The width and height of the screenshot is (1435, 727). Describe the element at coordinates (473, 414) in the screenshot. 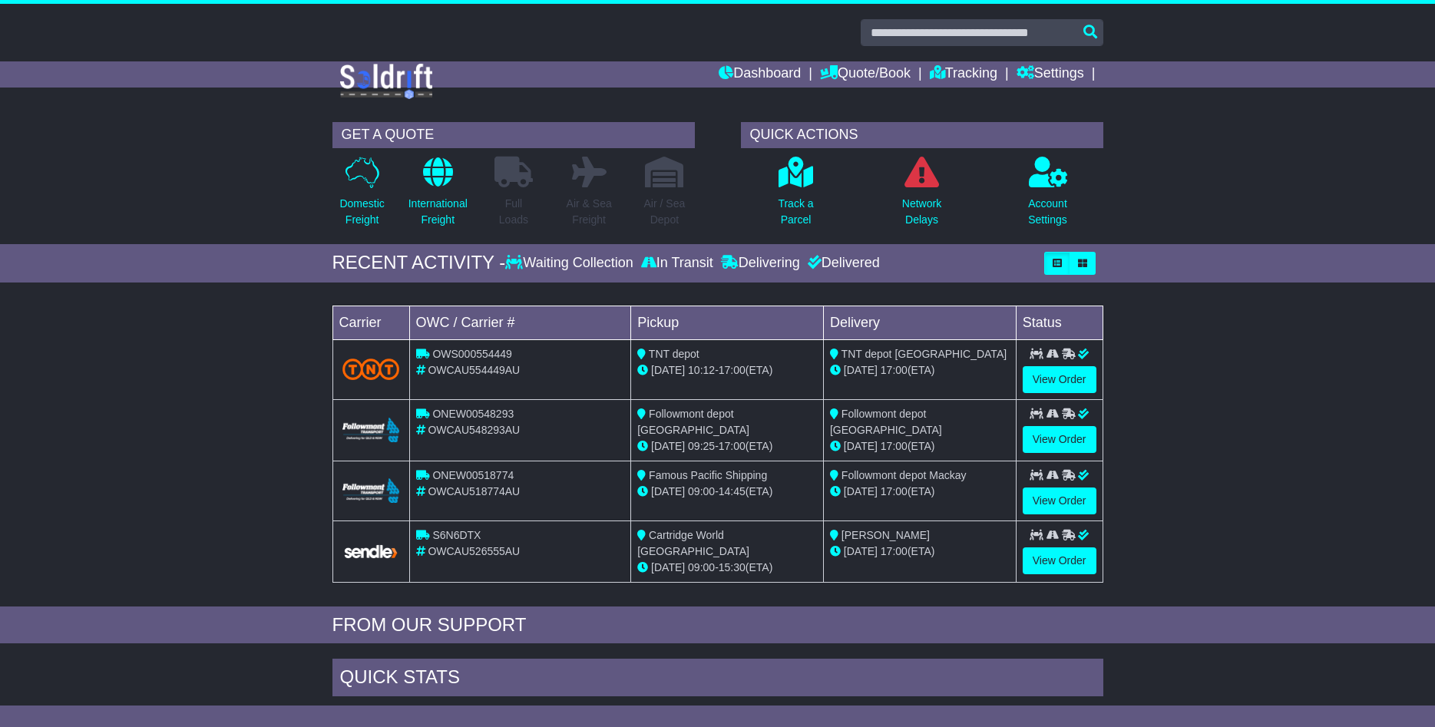

I see `span: ONEW00548293` at that location.